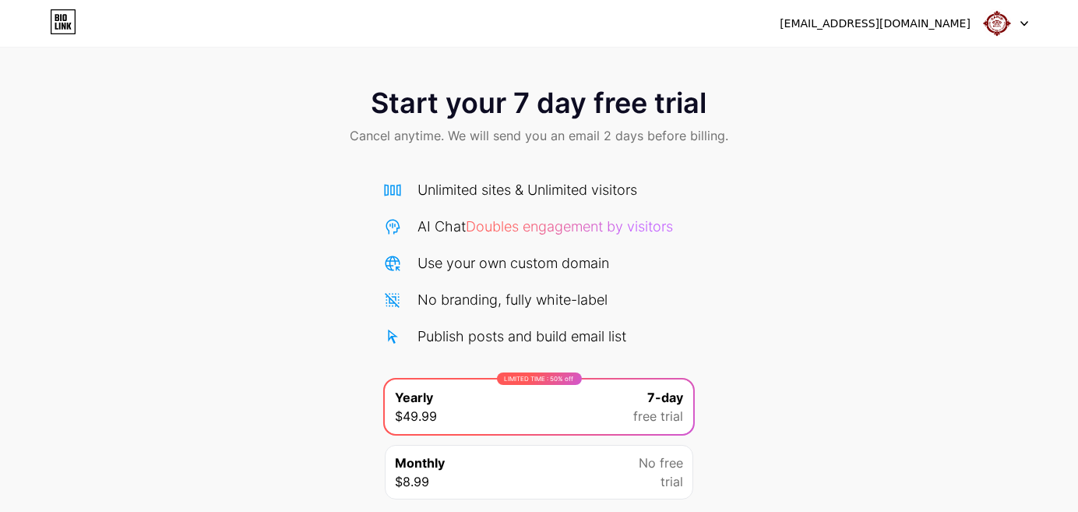  I want to click on span: Cancel anytime. We will send you an email 2 days before billing., so click(539, 135).